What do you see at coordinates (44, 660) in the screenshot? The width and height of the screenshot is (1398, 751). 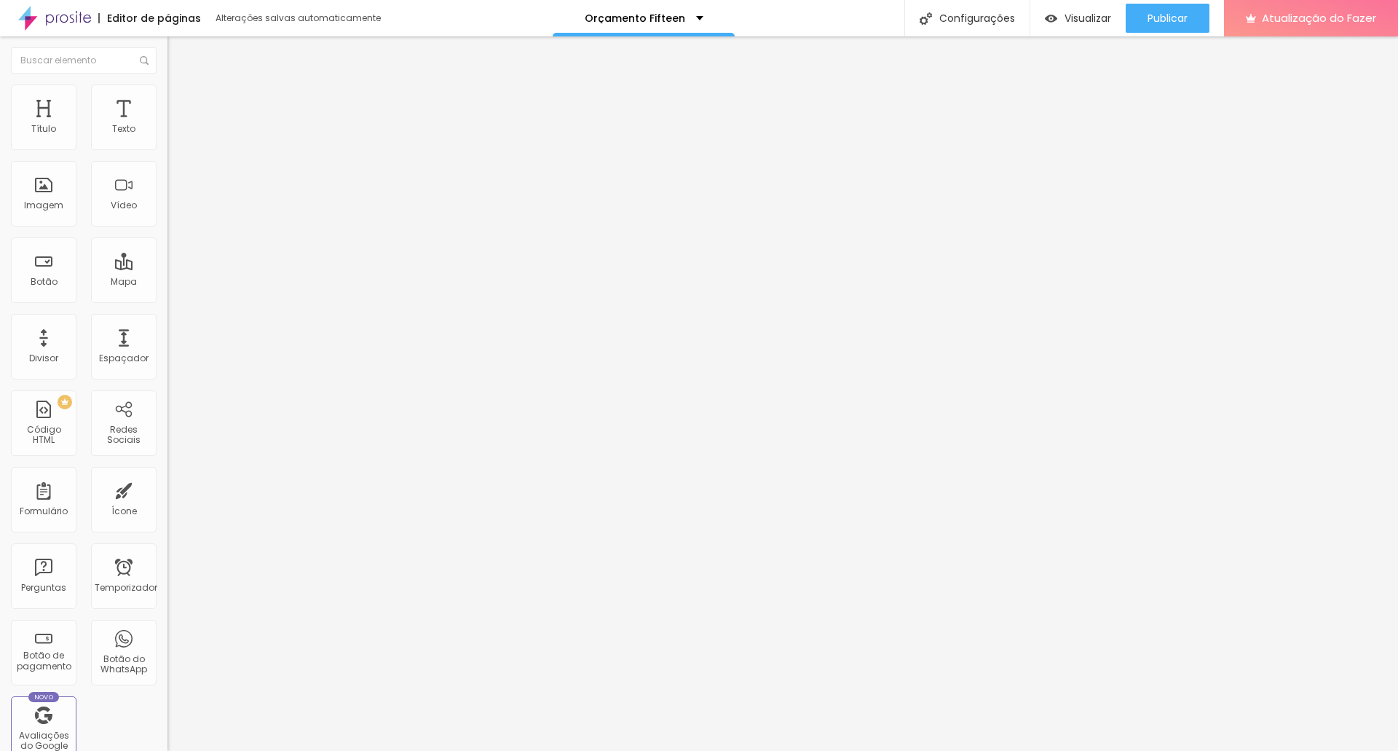 I see `font: Botão de pagamento` at bounding box center [44, 660].